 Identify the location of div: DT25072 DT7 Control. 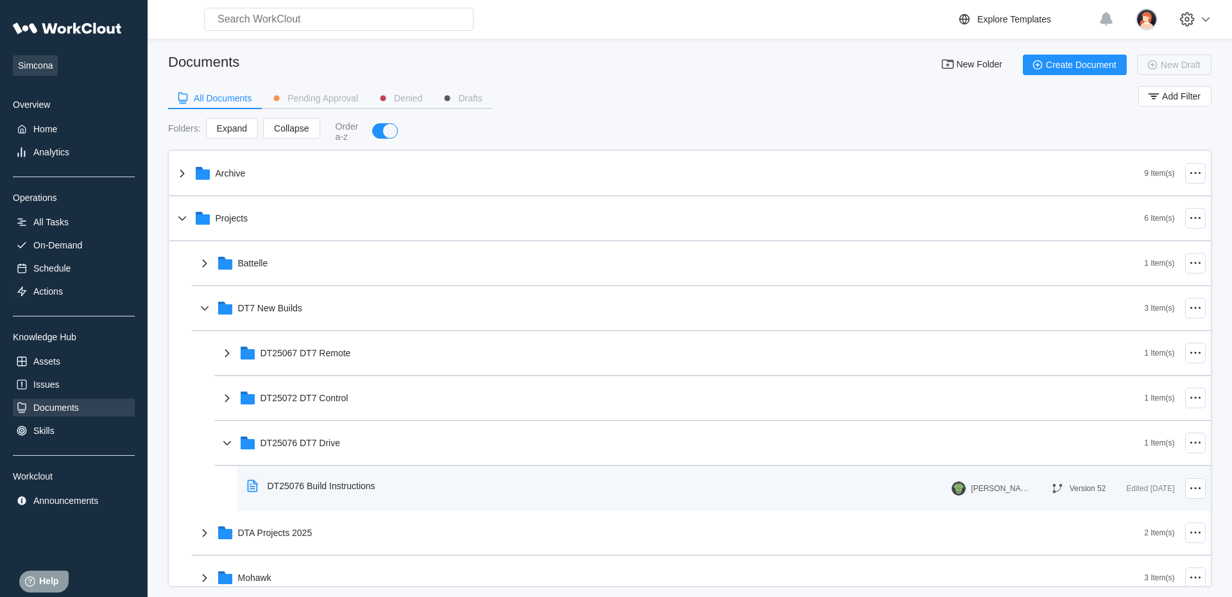
(304, 398).